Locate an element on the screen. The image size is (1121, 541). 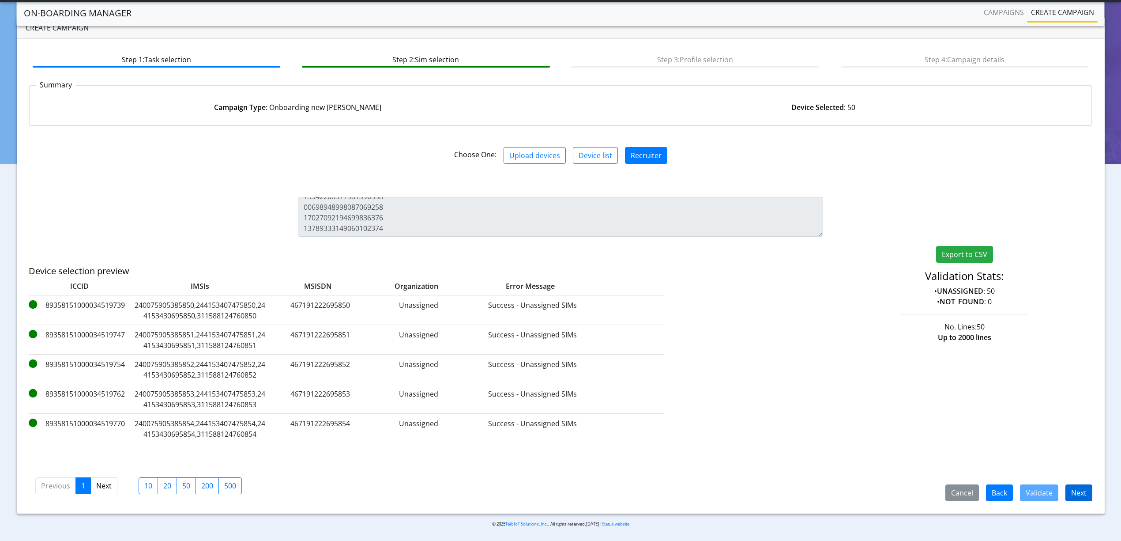
label: 240075905385851,244153407475851,244153430695851,311588124760851 is located at coordinates (200, 340).